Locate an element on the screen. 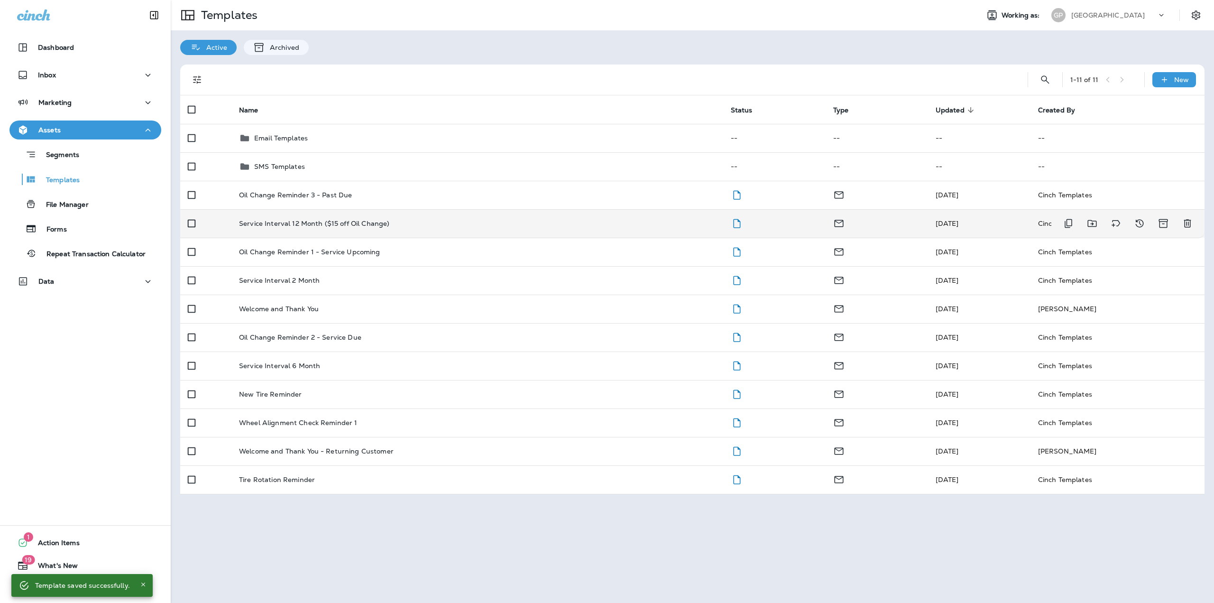  p: Oil Change Reminder 1 - Service Upcoming is located at coordinates (310, 252).